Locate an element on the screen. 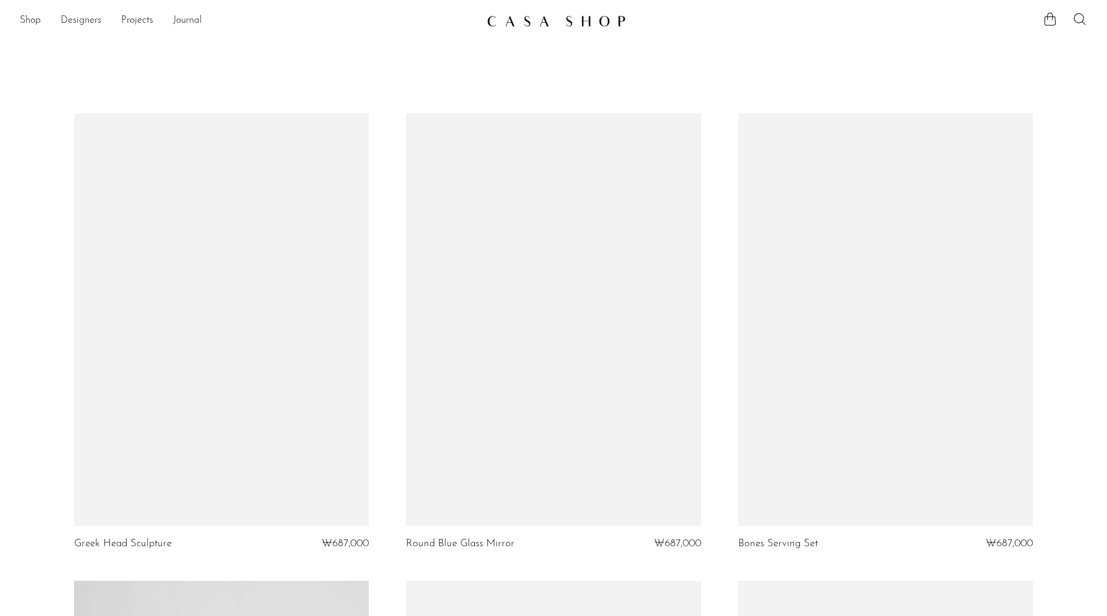 The width and height of the screenshot is (1107, 616). a: Greek Head Sculpture is located at coordinates (123, 544).